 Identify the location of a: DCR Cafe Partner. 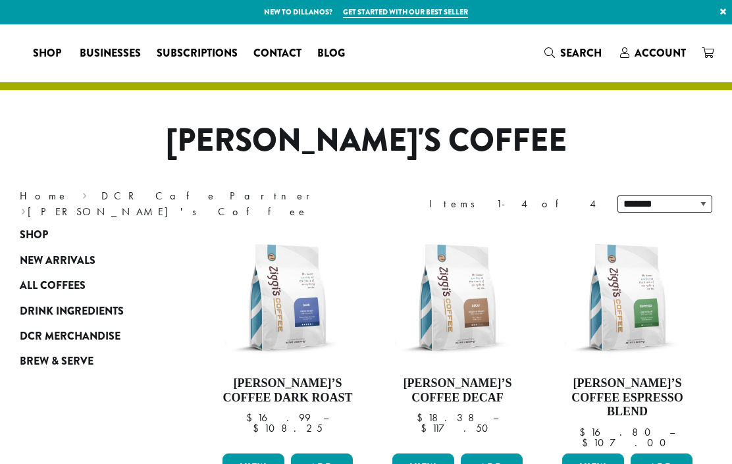
(210, 196).